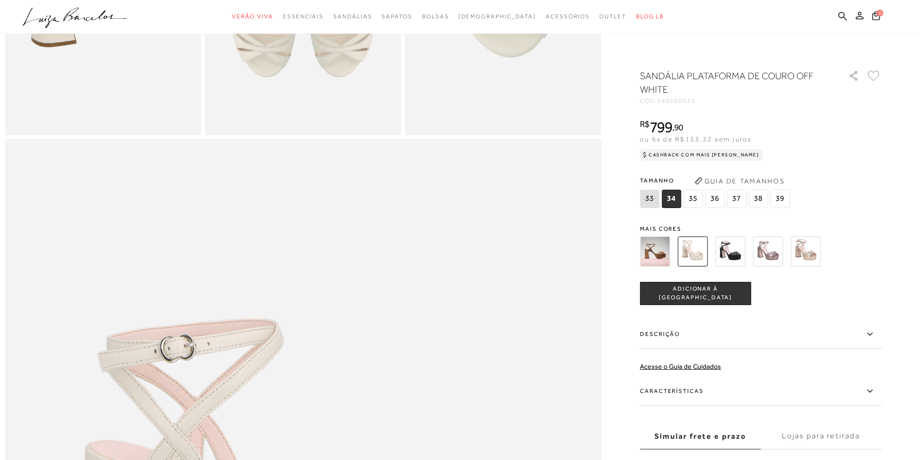 The image size is (920, 460). What do you see at coordinates (760, 335) in the screenshot?
I see `label: Descrição` at bounding box center [760, 335].